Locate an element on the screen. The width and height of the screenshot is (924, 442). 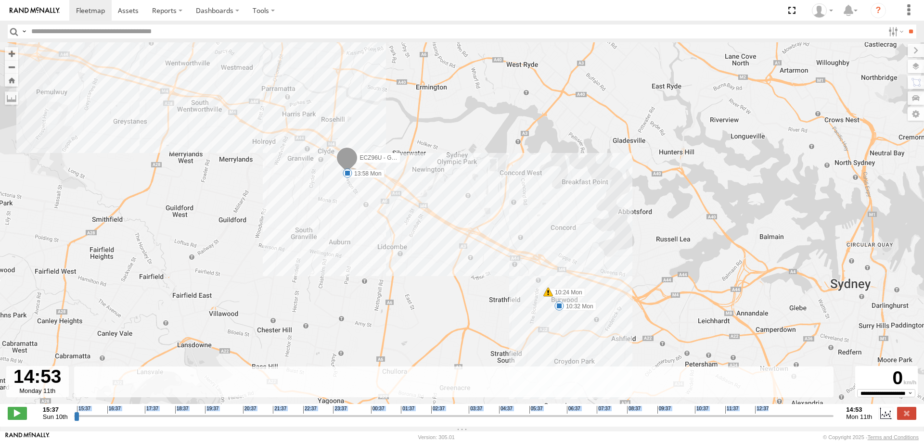
span: 05:37 is located at coordinates (536, 410).